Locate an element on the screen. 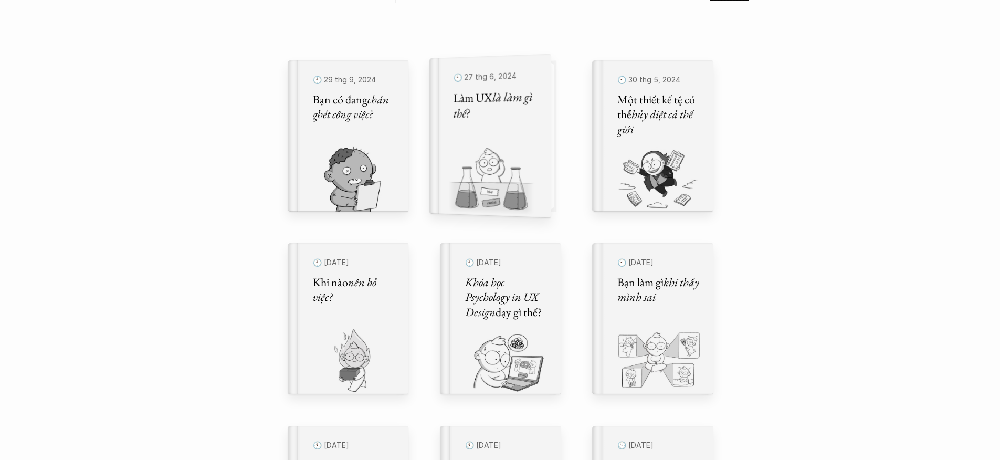 The height and width of the screenshot is (460, 1000). h5: Khi nào is located at coordinates (354, 290).